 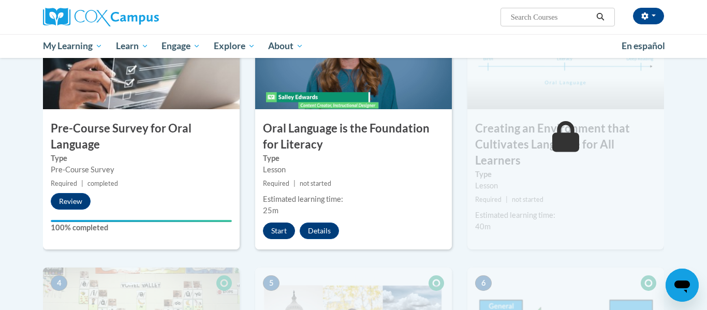 What do you see at coordinates (354, 46) in the screenshot?
I see `div: Main menu` at bounding box center [354, 46].